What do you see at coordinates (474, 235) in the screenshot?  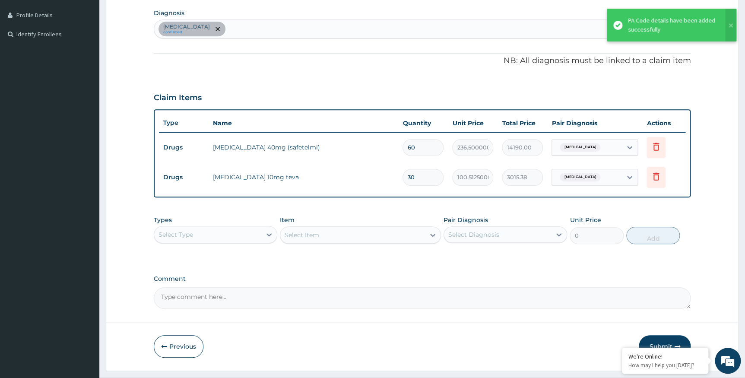 I see `div: Select Diagnosis` at bounding box center [474, 235].